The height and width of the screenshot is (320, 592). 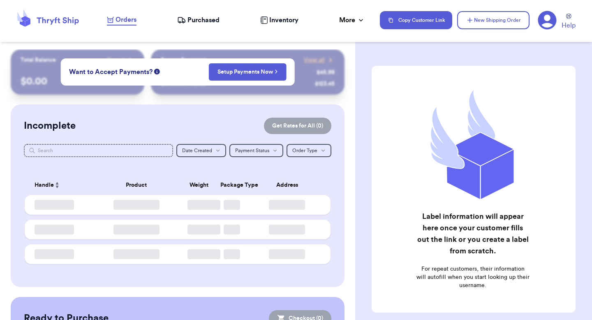 What do you see at coordinates (77, 81) in the screenshot?
I see `p: $ 0.00` at bounding box center [77, 81].